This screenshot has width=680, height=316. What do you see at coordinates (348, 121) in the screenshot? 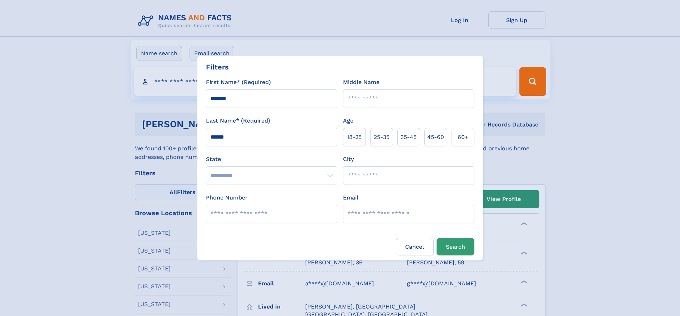
I see `label: Age` at bounding box center [348, 121].